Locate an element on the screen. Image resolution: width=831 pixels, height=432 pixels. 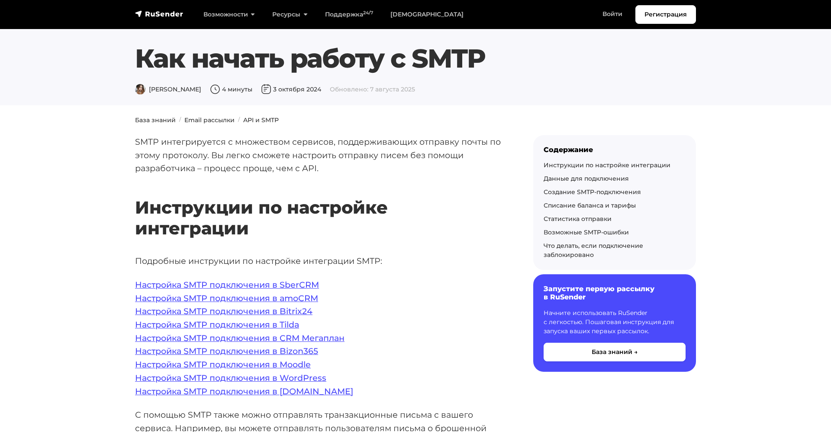
a: Поддержка24/7 is located at coordinates (349, 14).